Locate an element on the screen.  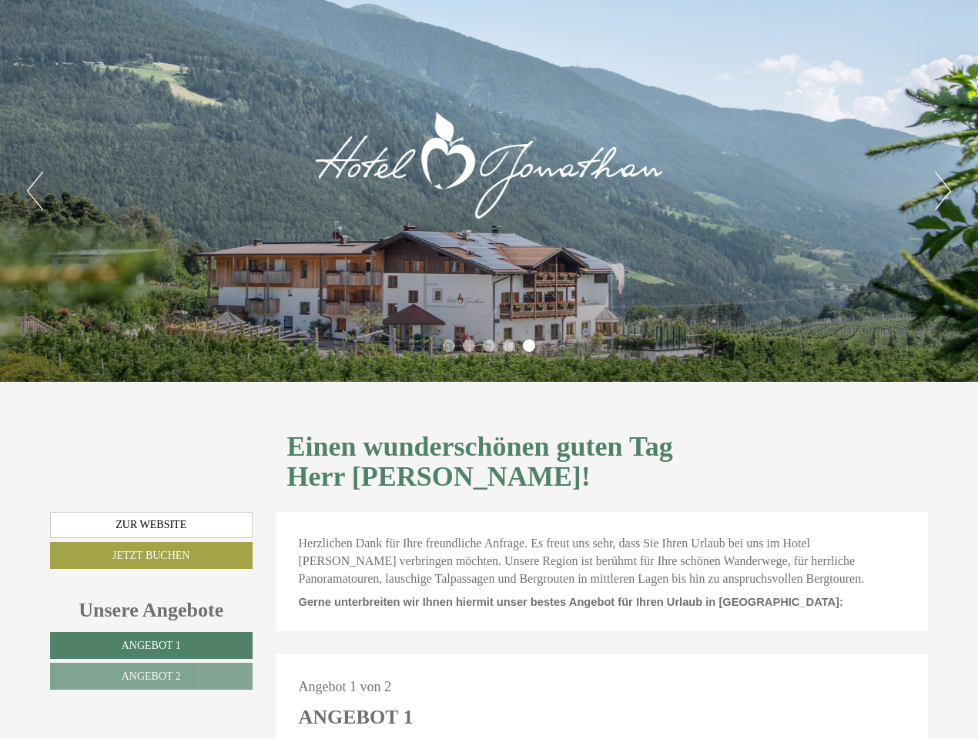
a: Jetzt buchen is located at coordinates (151, 555).